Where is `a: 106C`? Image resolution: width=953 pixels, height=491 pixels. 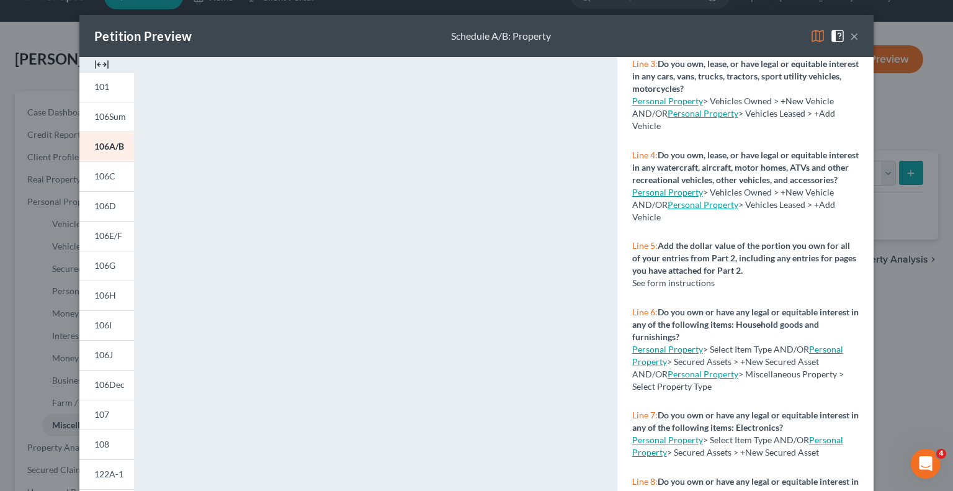 a: 106C is located at coordinates (107, 176).